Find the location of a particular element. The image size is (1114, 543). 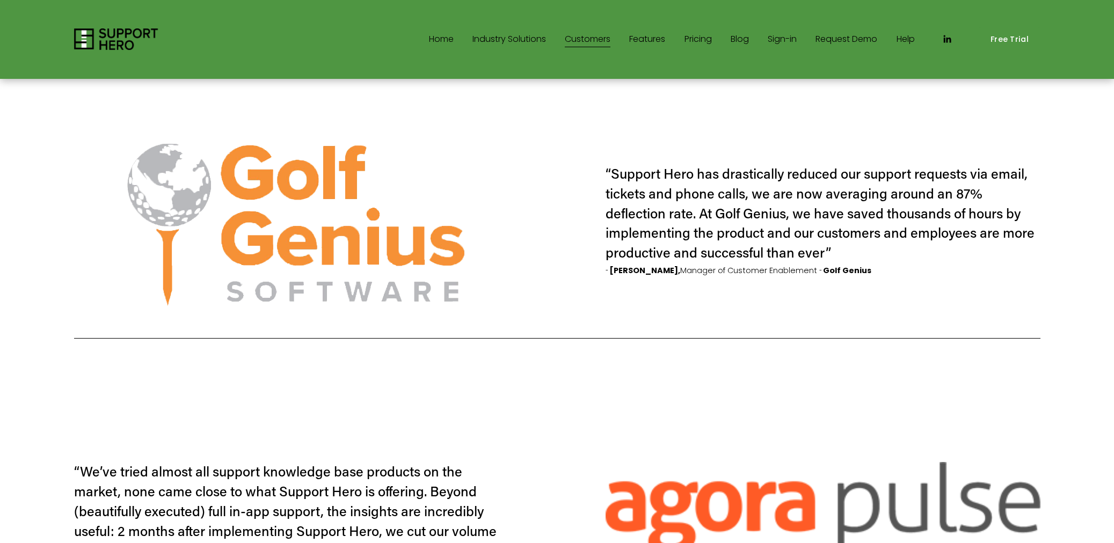

a: Request Demo is located at coordinates (846, 39).